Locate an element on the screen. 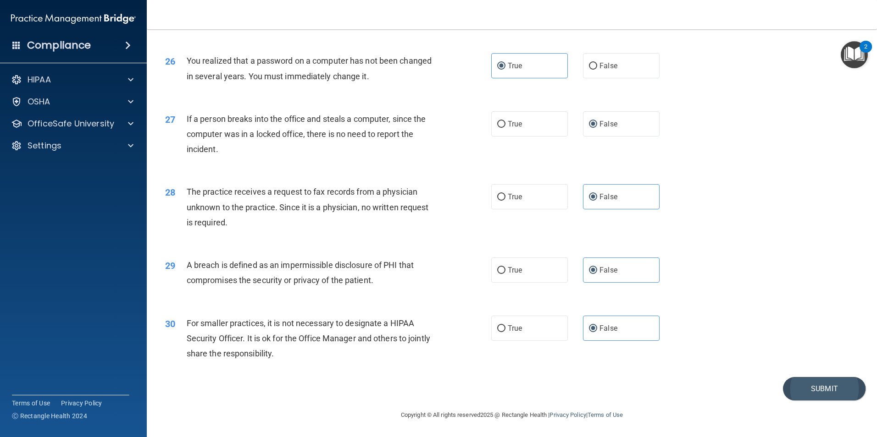 The height and width of the screenshot is (437, 877). img: PMB logo is located at coordinates (73, 19).